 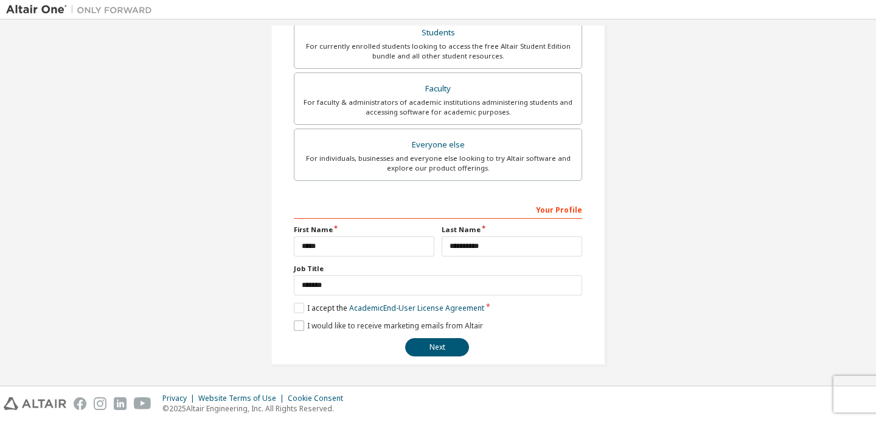 I want to click on div: For faculty & administrators of academic institutions administering students and accessing softwa..., so click(x=438, y=107).